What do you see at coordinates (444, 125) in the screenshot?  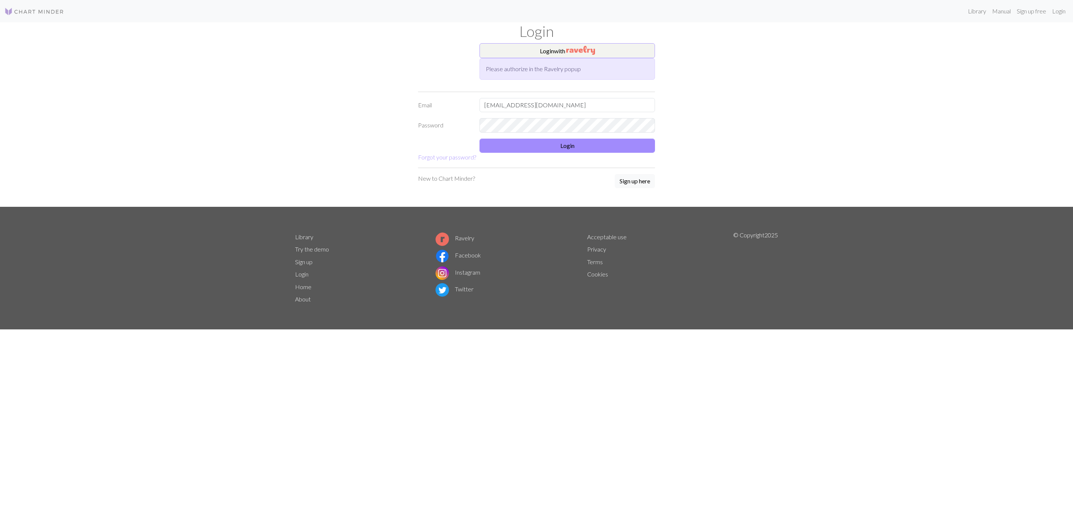 I see `label: Password` at bounding box center [444, 125].